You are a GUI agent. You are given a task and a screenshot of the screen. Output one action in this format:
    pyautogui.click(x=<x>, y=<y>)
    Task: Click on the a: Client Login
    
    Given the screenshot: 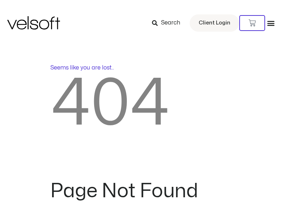 What is the action you would take?
    pyautogui.click(x=215, y=23)
    